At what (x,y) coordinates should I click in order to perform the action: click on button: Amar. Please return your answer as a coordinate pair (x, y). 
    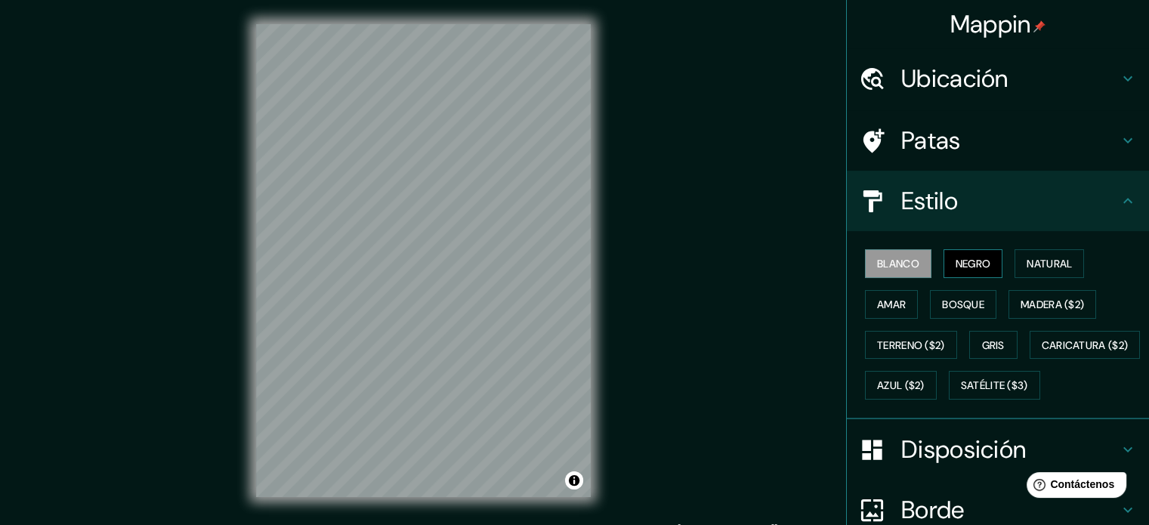
    Looking at the image, I should click on (891, 304).